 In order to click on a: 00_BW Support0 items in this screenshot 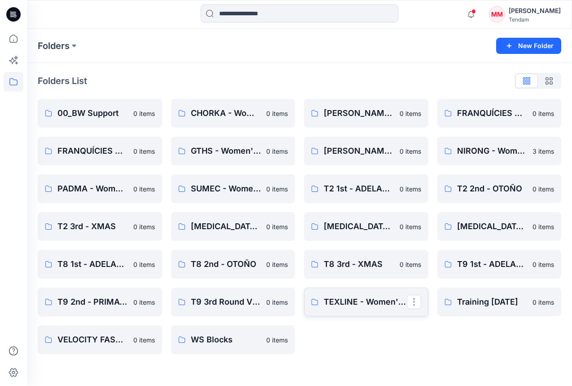, I will do `click(100, 113)`.